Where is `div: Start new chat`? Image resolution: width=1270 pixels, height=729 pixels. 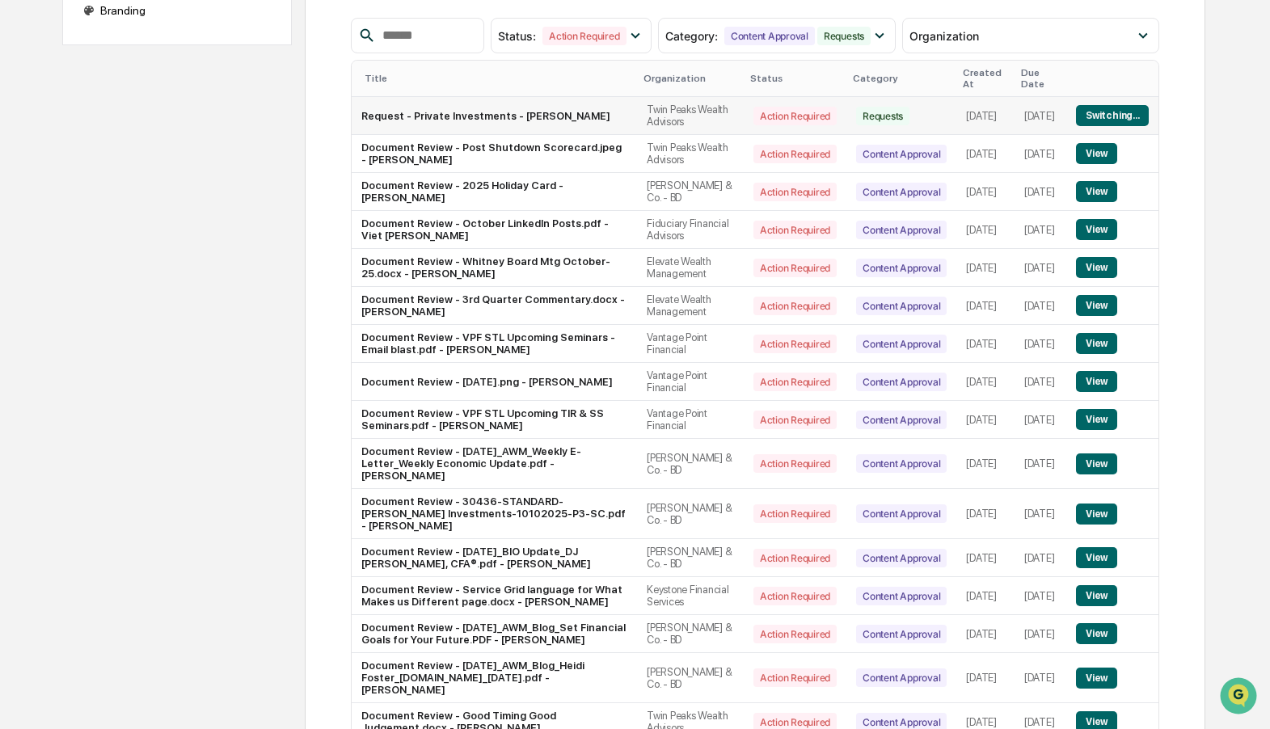 div: Start new chat is located at coordinates (160, 132).